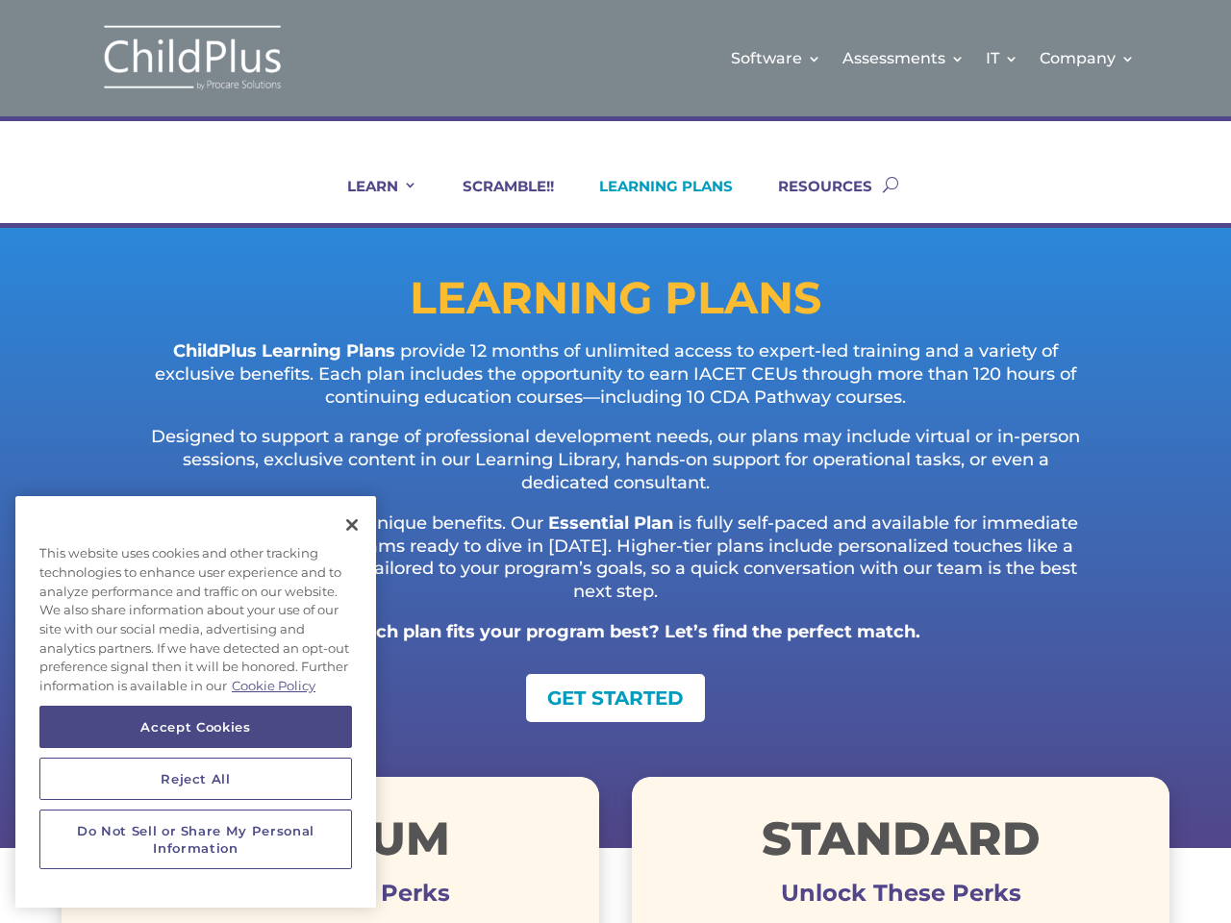 Image resolution: width=1231 pixels, height=923 pixels. What do you see at coordinates (1002, 58) in the screenshot?
I see `a: IT` at bounding box center [1002, 58].